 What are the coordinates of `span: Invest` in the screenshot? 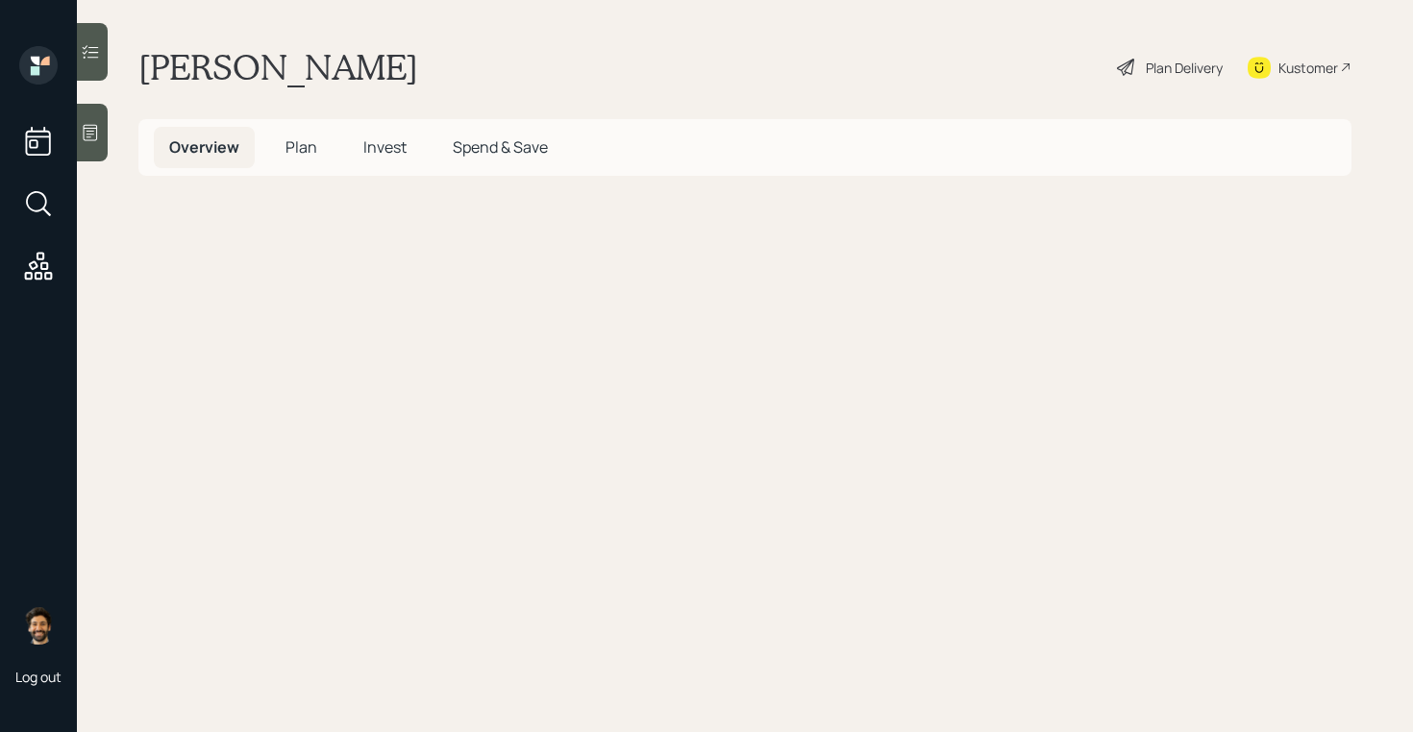 It's located at (384, 147).